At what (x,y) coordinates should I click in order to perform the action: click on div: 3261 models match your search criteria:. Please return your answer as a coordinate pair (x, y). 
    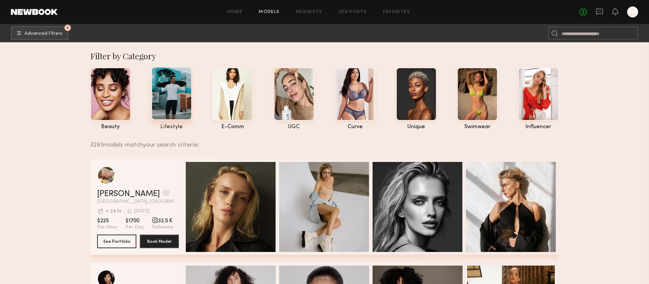
    Looking at the image, I should click on (322, 141).